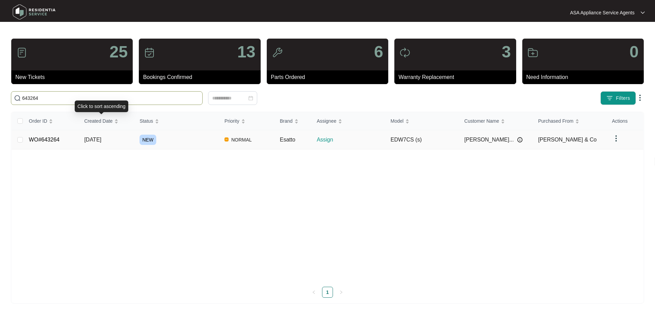  What do you see at coordinates (328, 292) in the screenshot?
I see `a: 1` at bounding box center [328, 292].